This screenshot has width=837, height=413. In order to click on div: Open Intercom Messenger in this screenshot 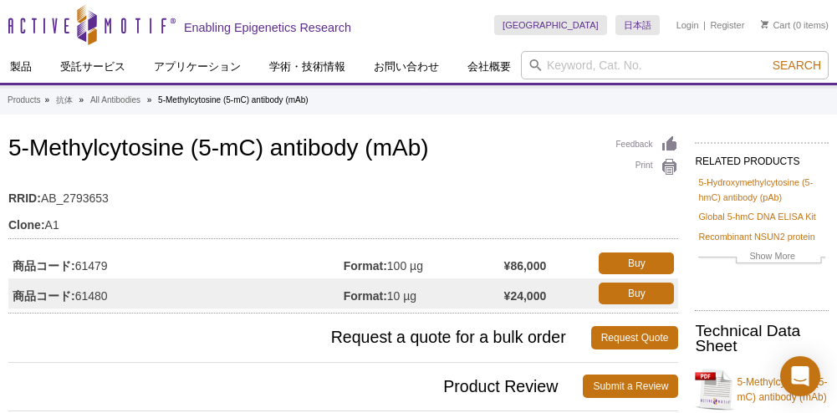, I will do `click(800, 376)`.